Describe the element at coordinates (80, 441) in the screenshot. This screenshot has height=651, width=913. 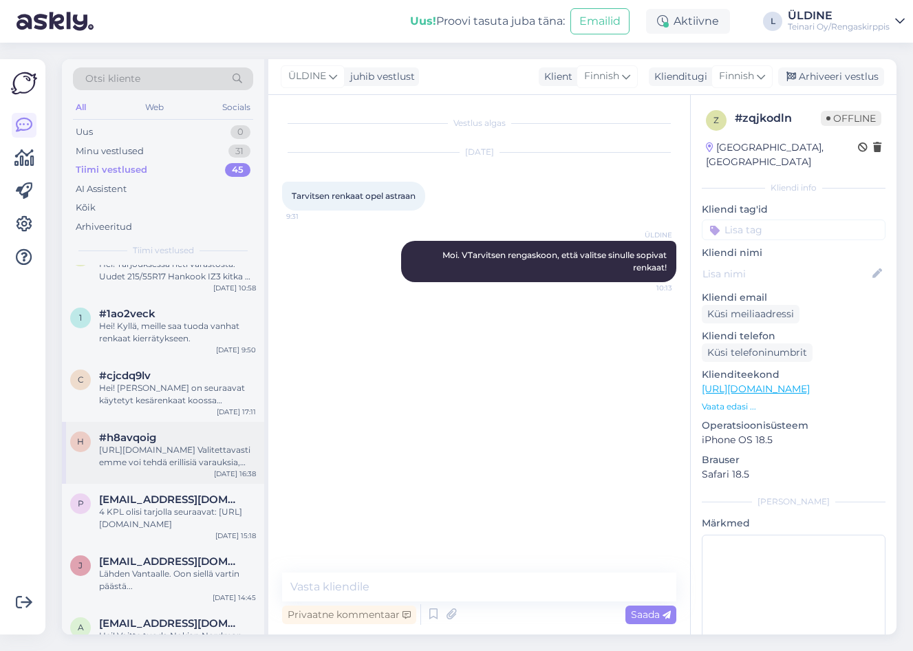
I see `span: h` at that location.